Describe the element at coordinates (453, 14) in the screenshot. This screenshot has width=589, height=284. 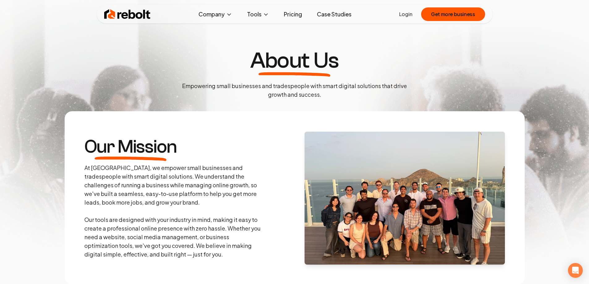
I see `button: Get more business` at that location.